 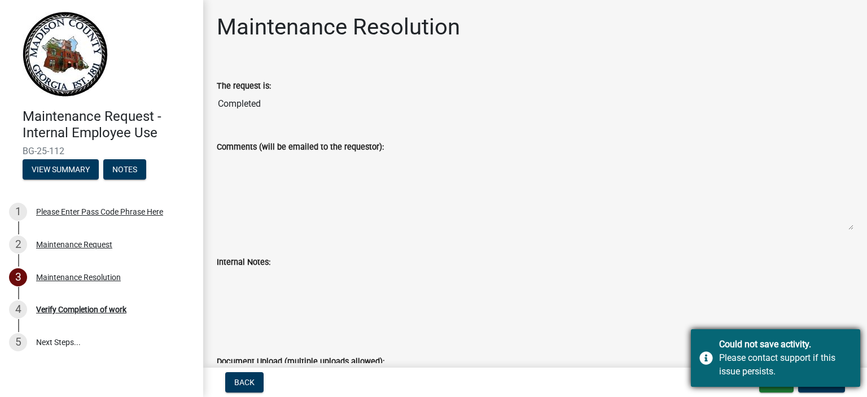 What do you see at coordinates (60, 170) in the screenshot?
I see `wm-modal-confirm: Summary` at bounding box center [60, 170].